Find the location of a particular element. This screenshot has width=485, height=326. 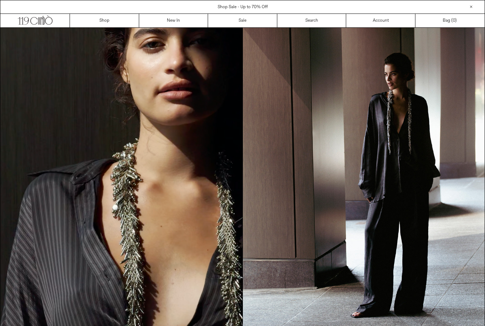

span: 0 is located at coordinates (454, 21).